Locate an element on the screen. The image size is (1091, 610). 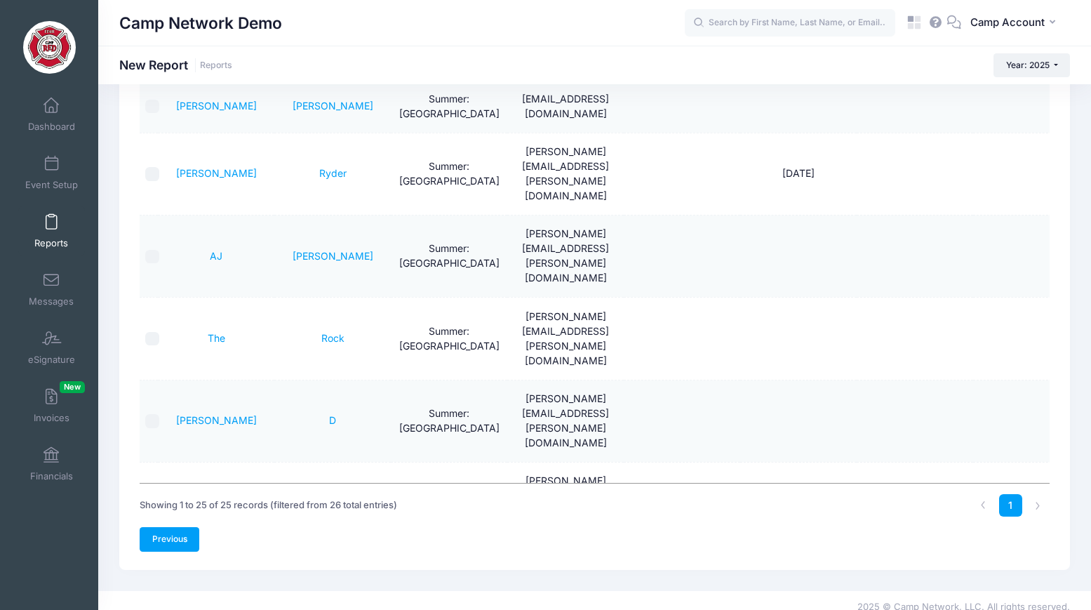
div: Showing 1 to 25 of 25 records (filtered from 26 total entries) is located at coordinates (268, 505).